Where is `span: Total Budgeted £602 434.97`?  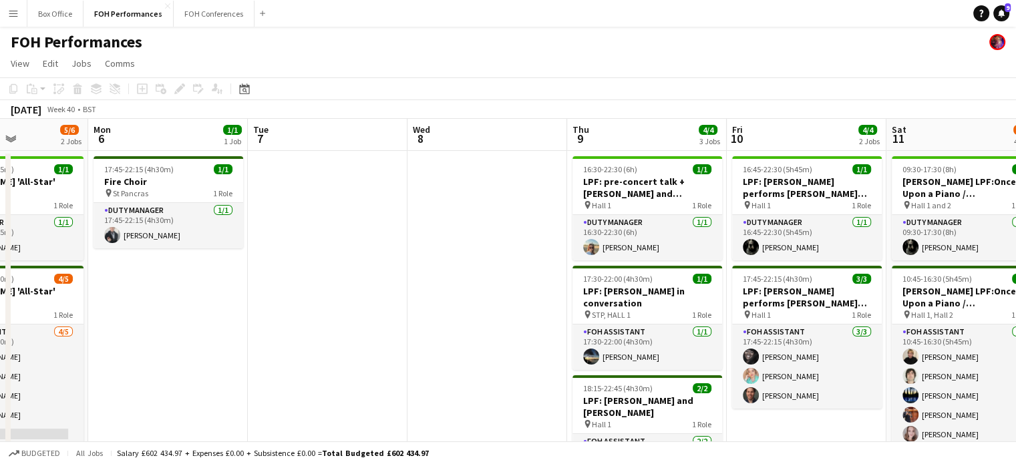 span: Total Budgeted £602 434.97 is located at coordinates (375, 453).